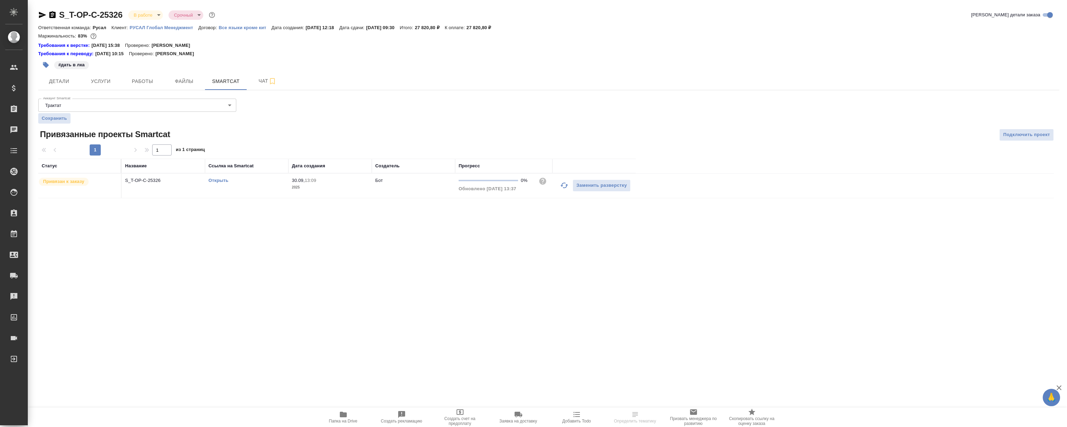 The image size is (1067, 427). I want to click on a: Все языки кроме кит, so click(245, 27).